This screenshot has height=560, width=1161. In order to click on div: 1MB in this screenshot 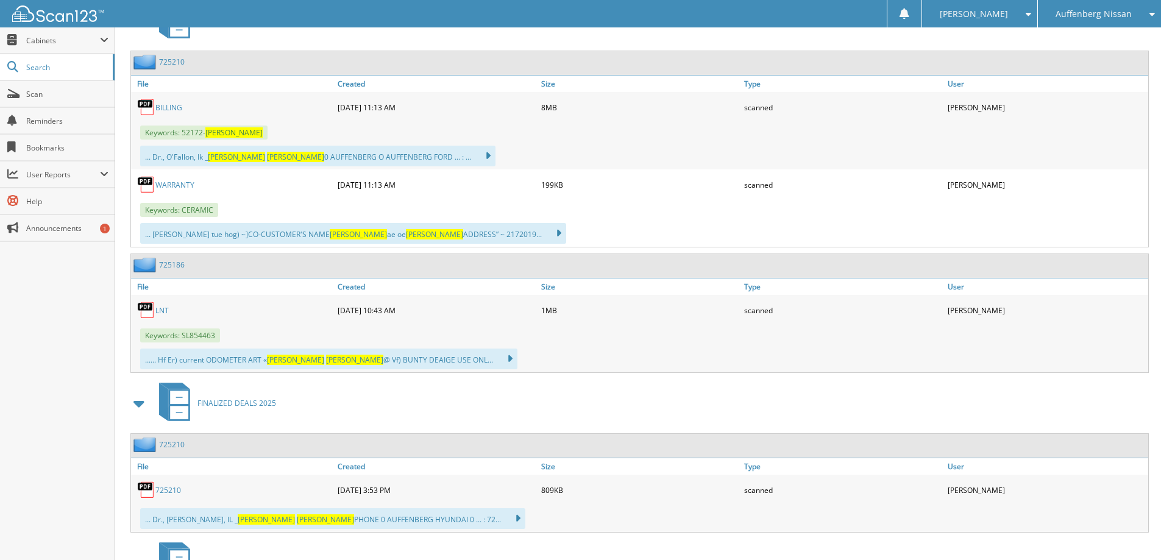, I will do `click(640, 310)`.